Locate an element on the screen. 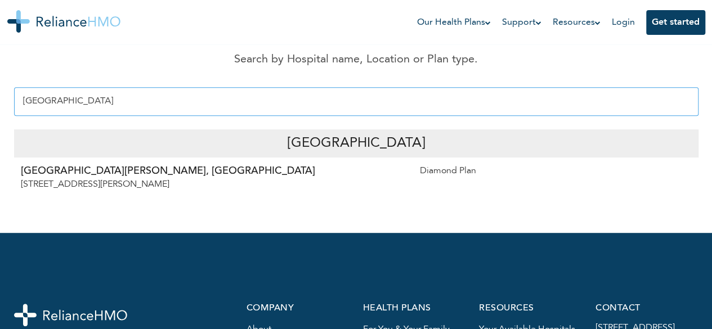  a: Resources is located at coordinates (577, 23).